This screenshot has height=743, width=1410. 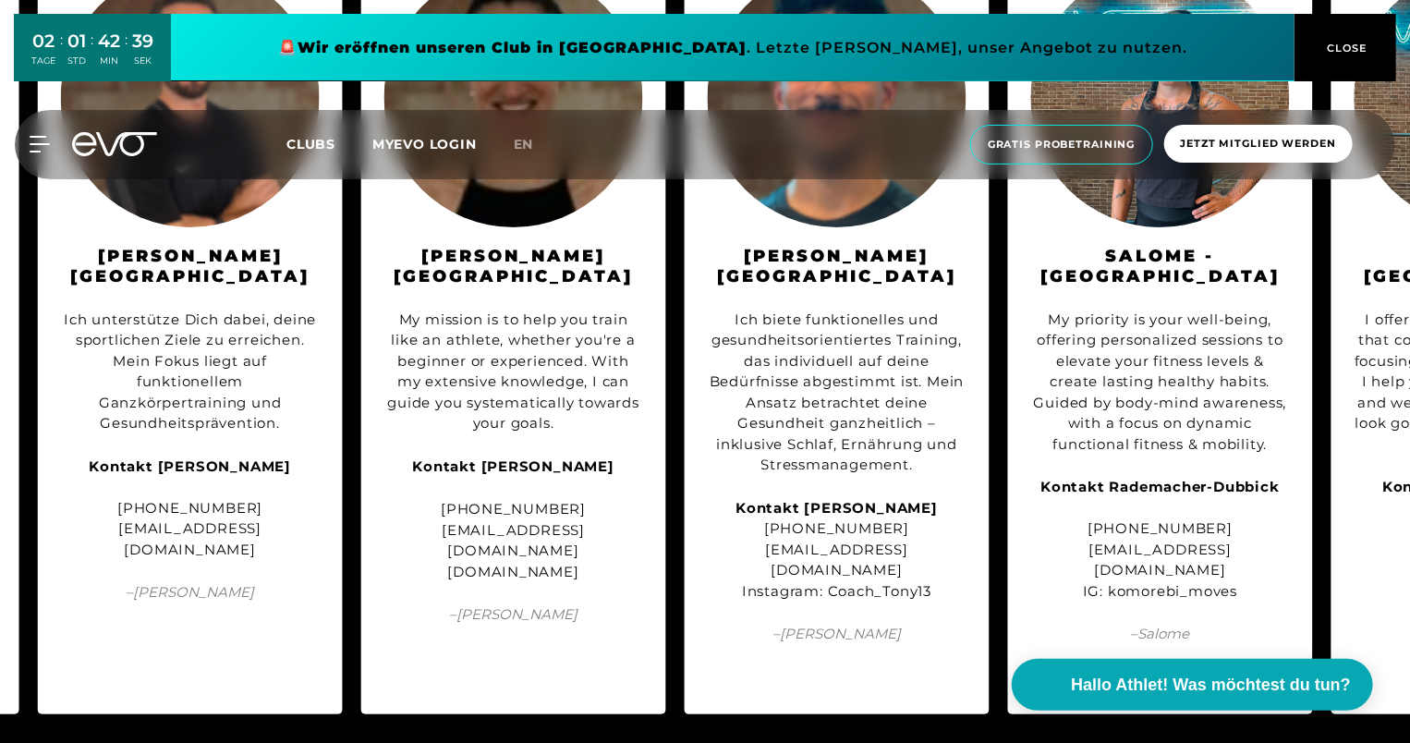 I want to click on a: en, so click(x=535, y=144).